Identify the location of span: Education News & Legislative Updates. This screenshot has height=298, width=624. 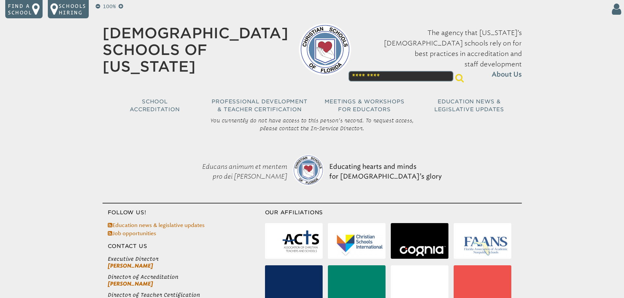
(469, 105).